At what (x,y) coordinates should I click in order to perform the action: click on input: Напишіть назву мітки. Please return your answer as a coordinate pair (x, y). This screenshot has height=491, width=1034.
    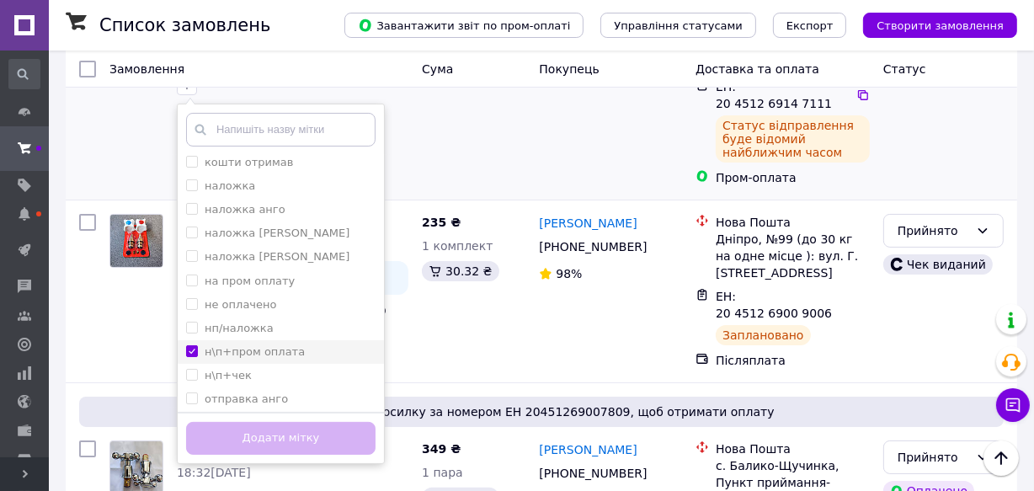
    Looking at the image, I should click on (280, 130).